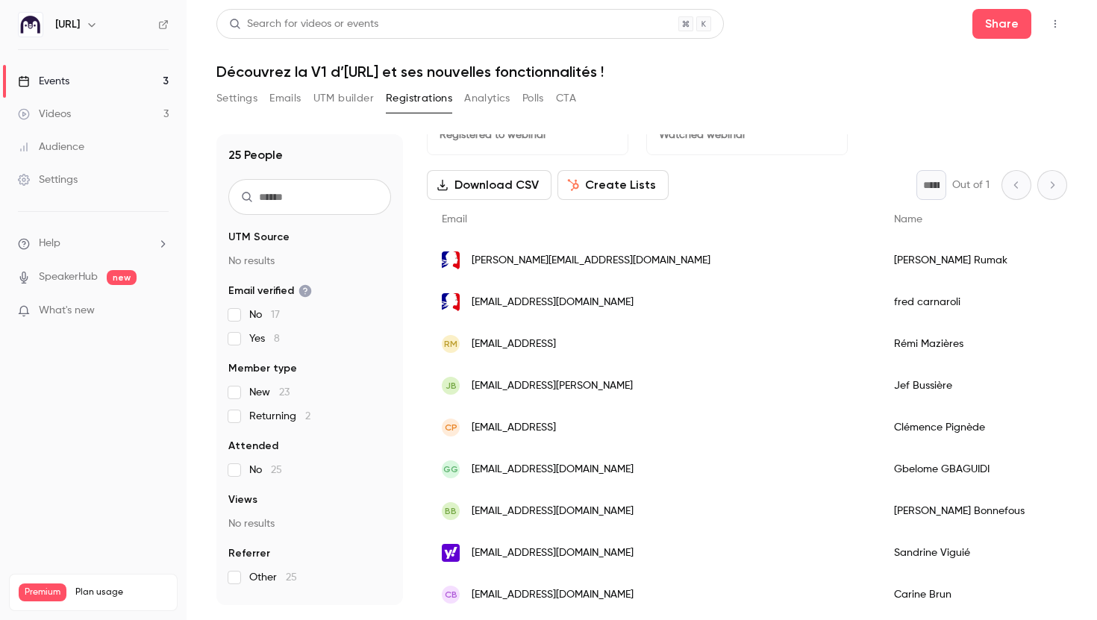 The width and height of the screenshot is (1097, 620). I want to click on span: Other, so click(273, 577).